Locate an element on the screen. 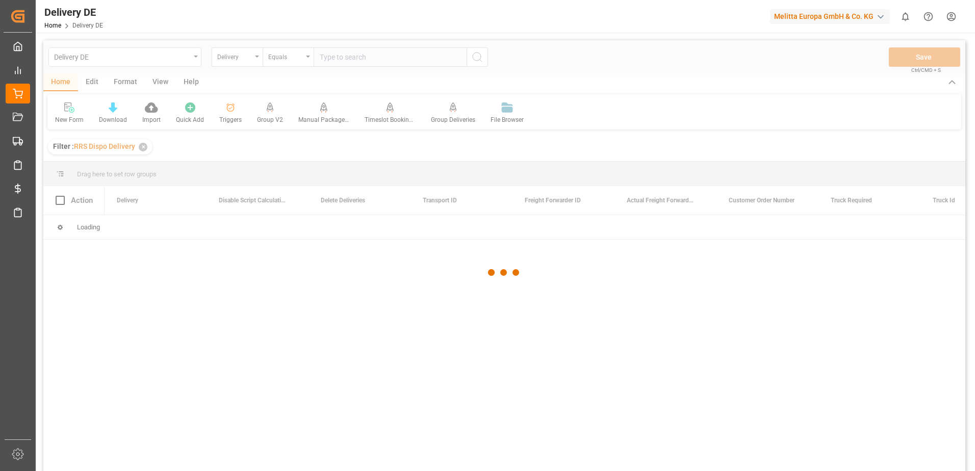  button: Melitta Europa GmbH & Co. KG is located at coordinates (832, 16).